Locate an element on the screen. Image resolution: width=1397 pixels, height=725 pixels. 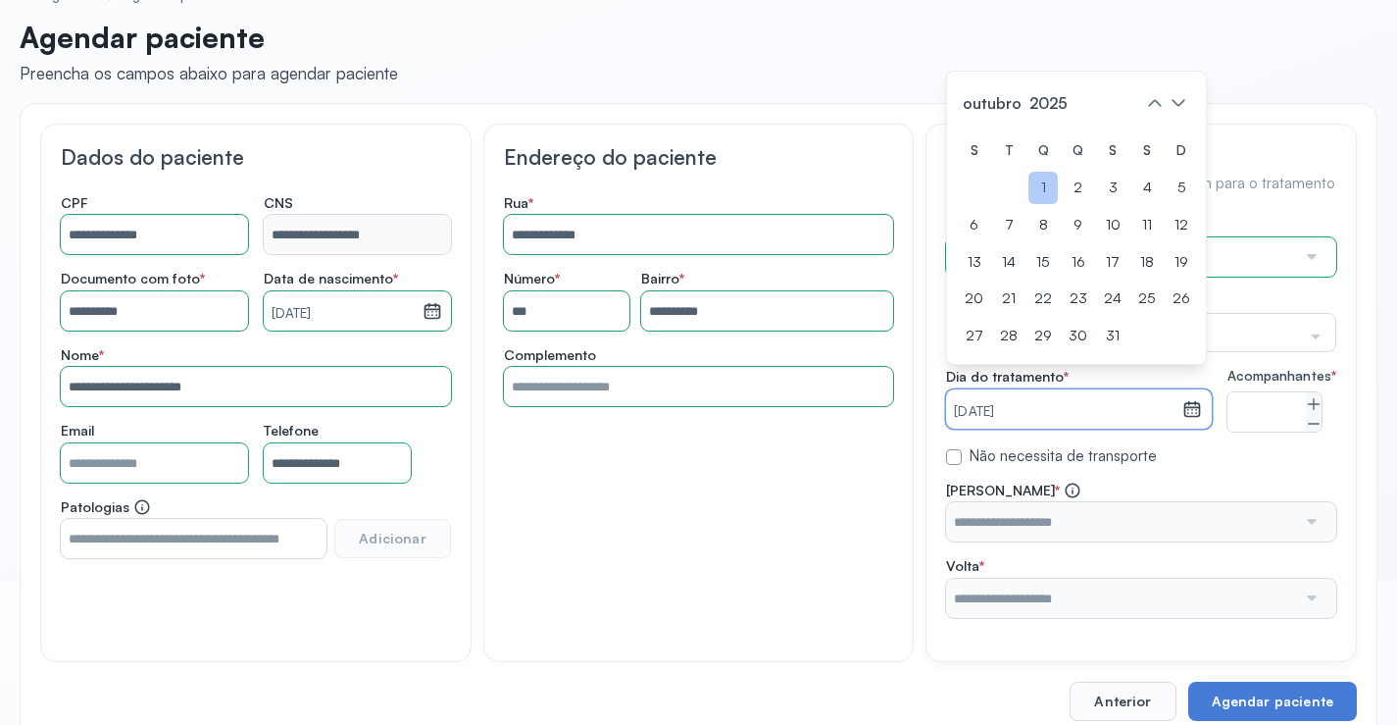
div: 10 is located at coordinates (1113, 225).